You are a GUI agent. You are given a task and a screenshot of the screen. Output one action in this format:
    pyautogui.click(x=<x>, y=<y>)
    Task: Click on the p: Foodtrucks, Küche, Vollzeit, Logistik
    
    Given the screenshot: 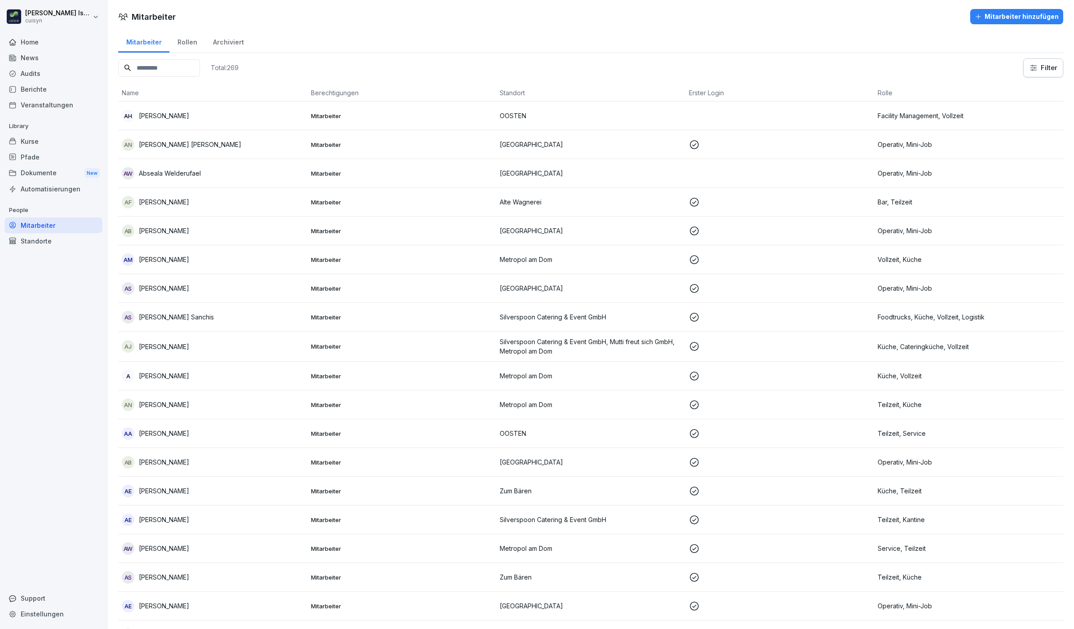 What is the action you would take?
    pyautogui.click(x=969, y=317)
    